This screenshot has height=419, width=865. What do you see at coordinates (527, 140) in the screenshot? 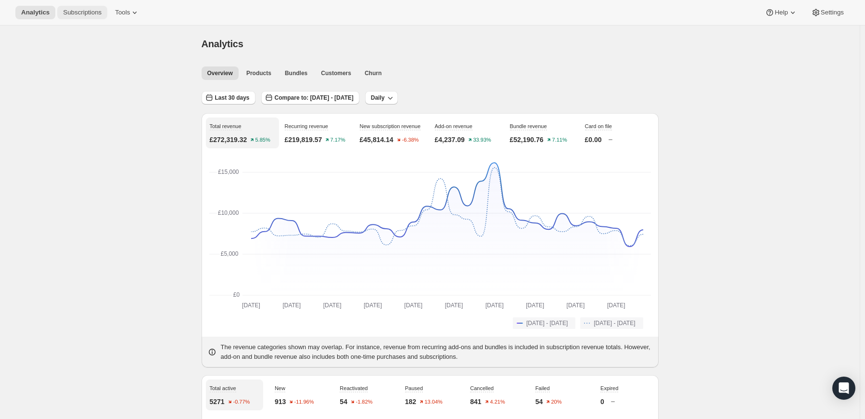
I see `p: £52,190.76` at bounding box center [527, 140].